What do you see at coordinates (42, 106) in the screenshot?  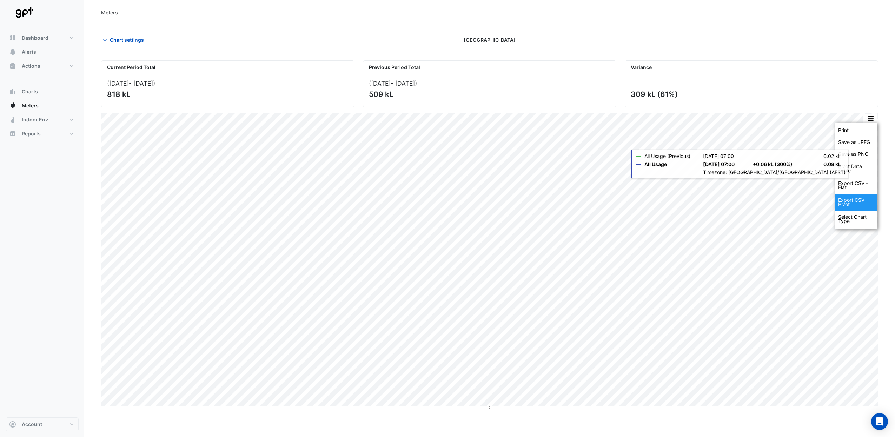 I see `button: Meters` at bounding box center [42, 106].